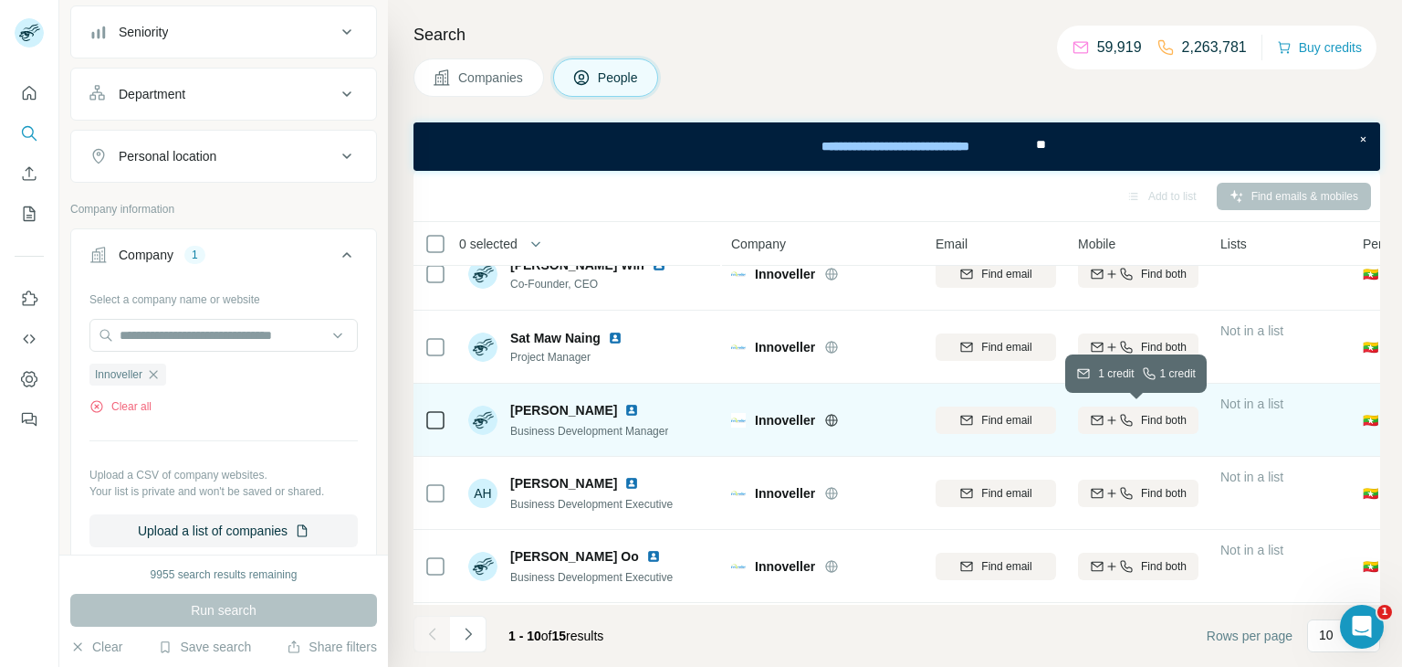 The width and height of the screenshot is (1402, 667). I want to click on span: 1, so click(1385, 612).